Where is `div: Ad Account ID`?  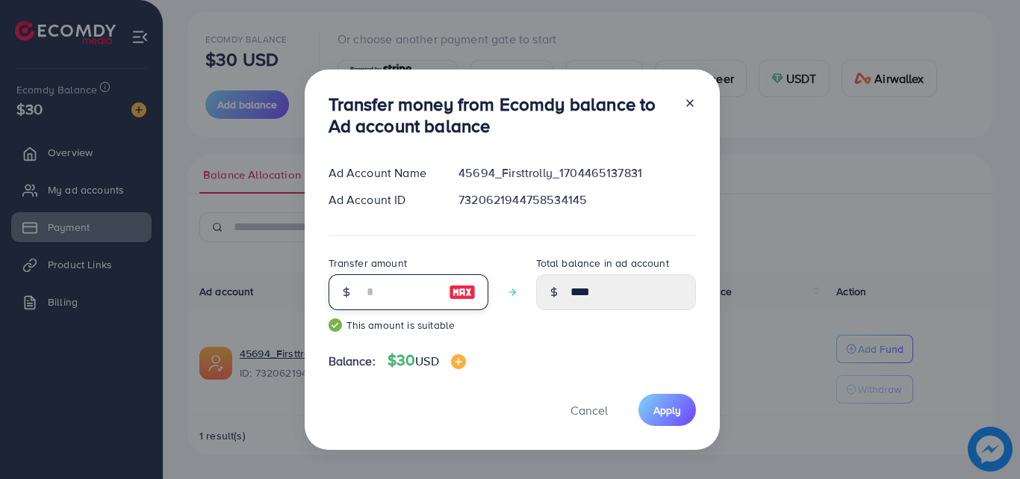
div: Ad Account ID is located at coordinates (382, 199).